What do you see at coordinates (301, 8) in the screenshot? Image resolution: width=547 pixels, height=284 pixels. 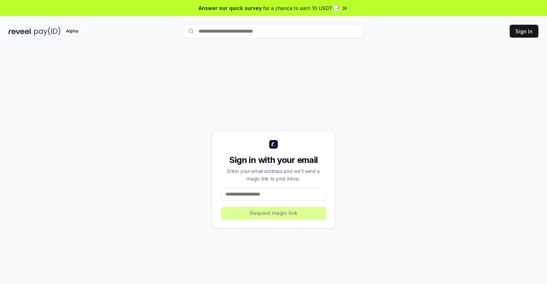 I see `span: for a chance to earn 10 USDT 📝` at bounding box center [301, 8].